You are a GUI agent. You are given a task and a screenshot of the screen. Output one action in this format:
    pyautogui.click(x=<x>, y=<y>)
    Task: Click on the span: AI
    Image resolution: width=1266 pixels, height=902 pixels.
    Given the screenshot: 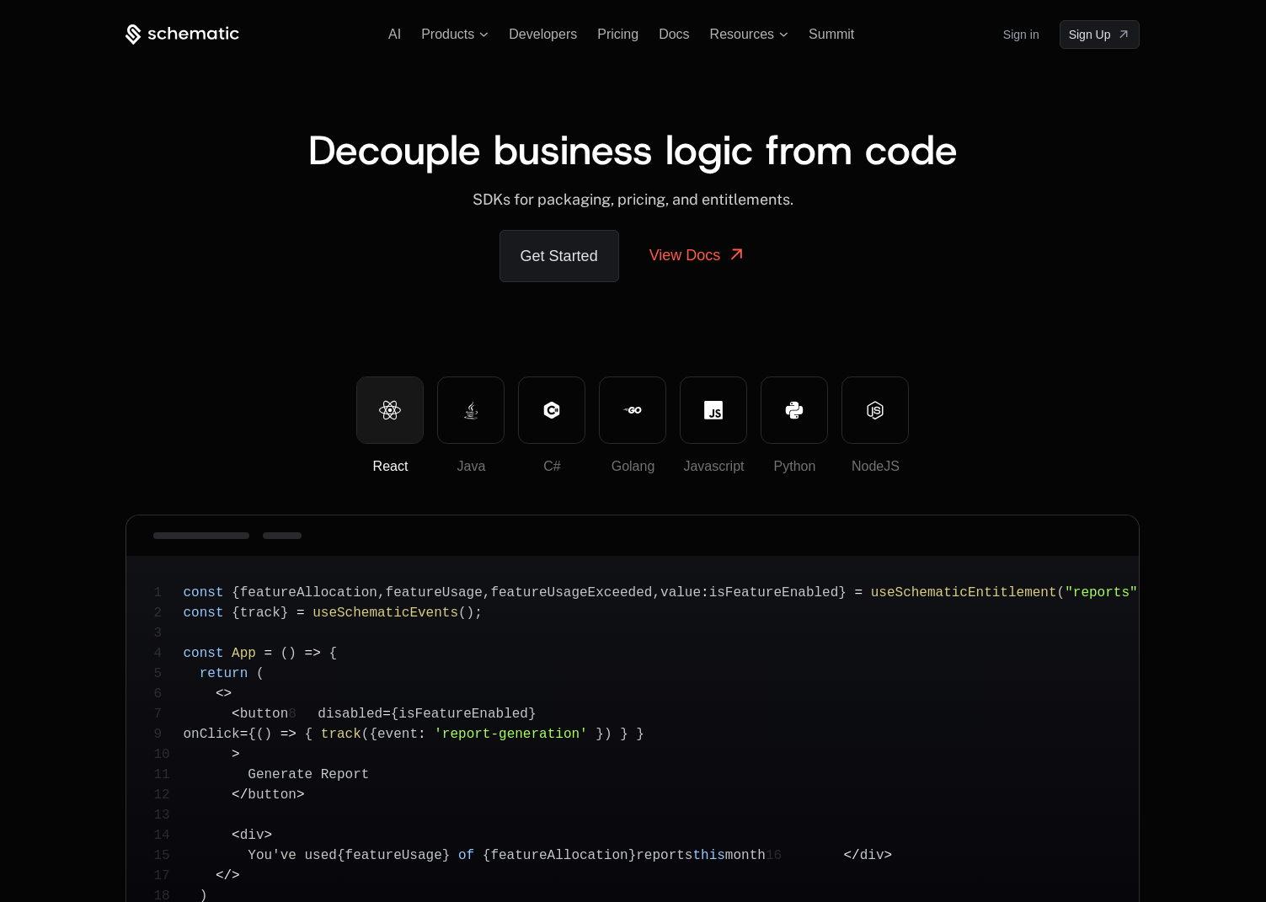 What is the action you would take?
    pyautogui.click(x=394, y=34)
    